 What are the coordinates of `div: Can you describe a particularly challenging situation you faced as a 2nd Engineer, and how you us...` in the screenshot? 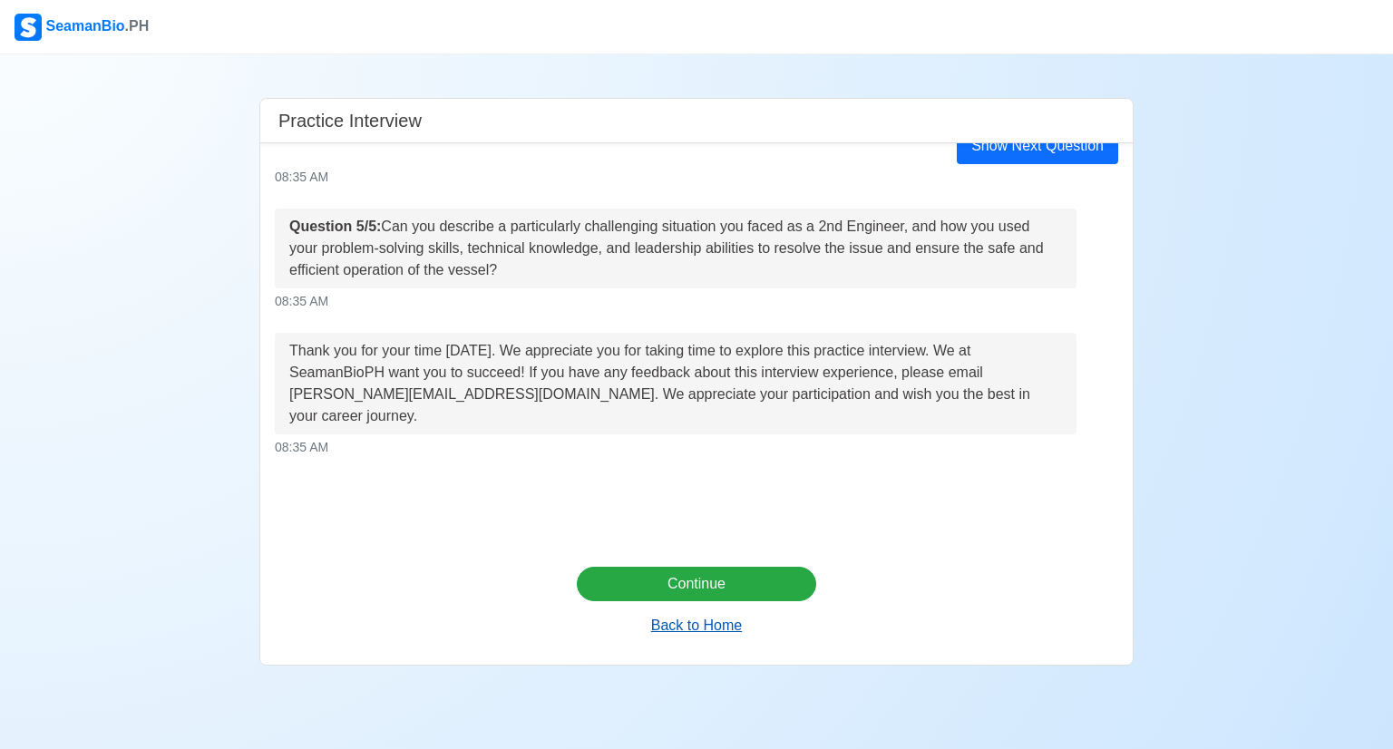 It's located at (676, 249).